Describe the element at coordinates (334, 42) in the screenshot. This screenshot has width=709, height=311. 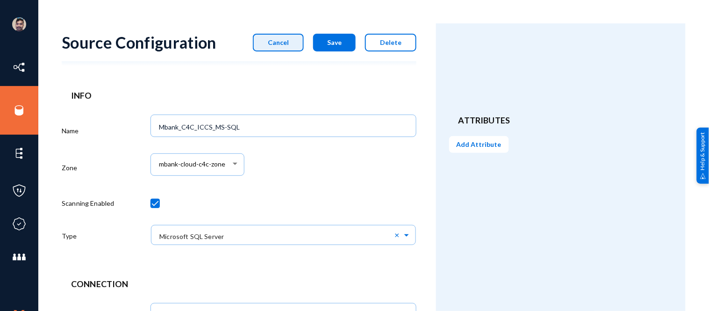
I see `span: Save` at that location.